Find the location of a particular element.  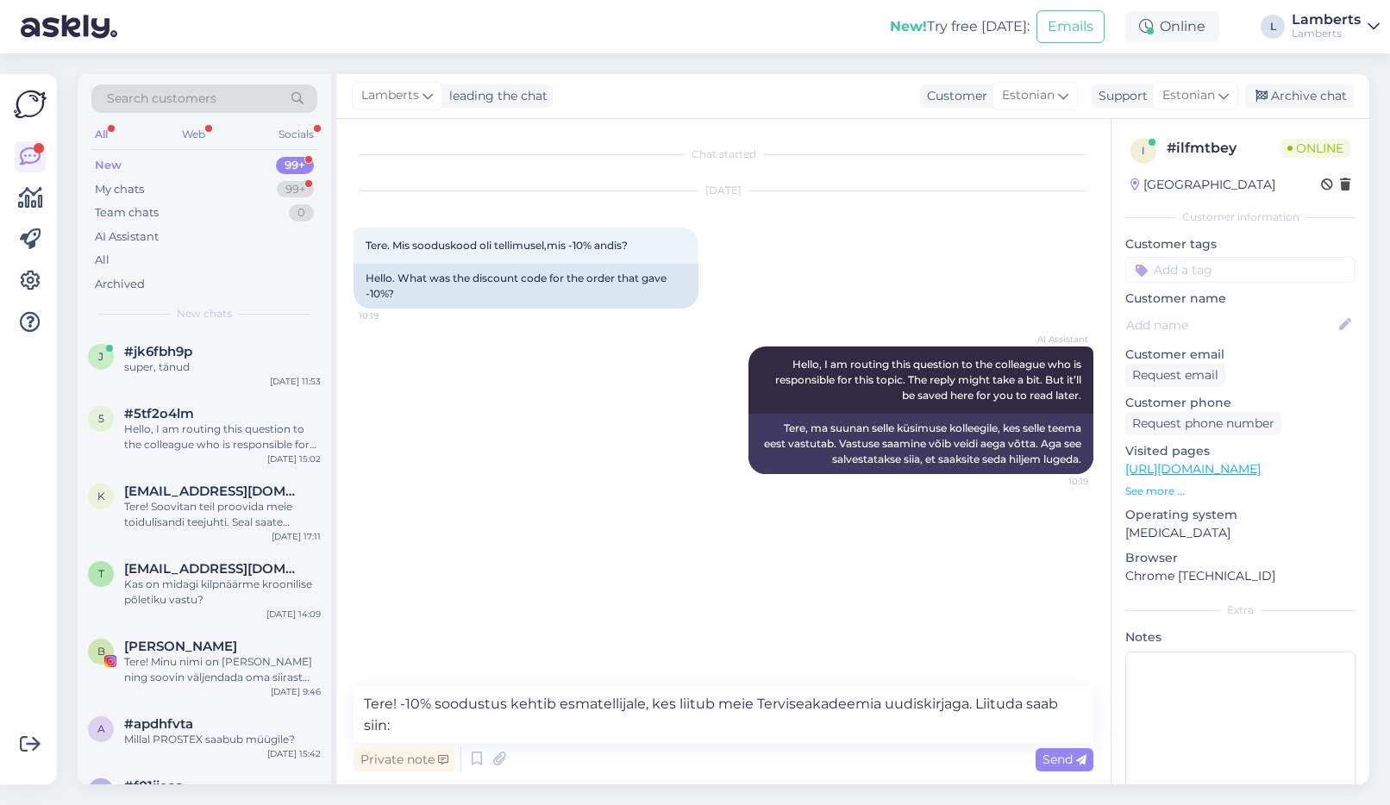

span: 5 is located at coordinates (101, 418).